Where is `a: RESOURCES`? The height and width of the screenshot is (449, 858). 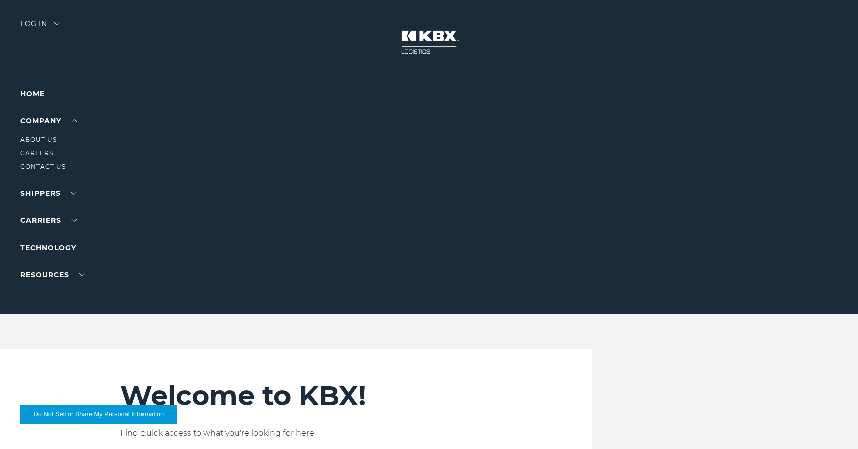 a: RESOURCES is located at coordinates (53, 275).